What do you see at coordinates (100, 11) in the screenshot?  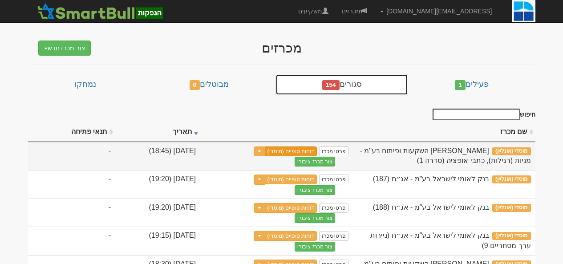 I see `img: SmartBull Logo` at bounding box center [100, 11].